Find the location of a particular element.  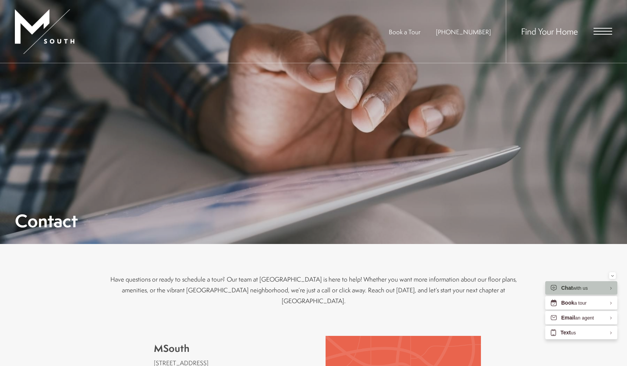

a: Book a Tour is located at coordinates (404, 32).